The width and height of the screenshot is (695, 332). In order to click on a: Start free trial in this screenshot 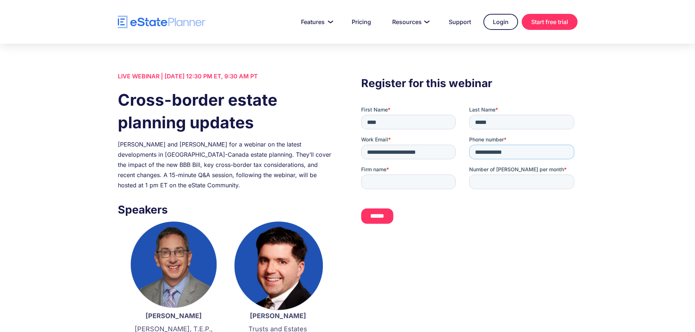, I will do `click(549, 22)`.